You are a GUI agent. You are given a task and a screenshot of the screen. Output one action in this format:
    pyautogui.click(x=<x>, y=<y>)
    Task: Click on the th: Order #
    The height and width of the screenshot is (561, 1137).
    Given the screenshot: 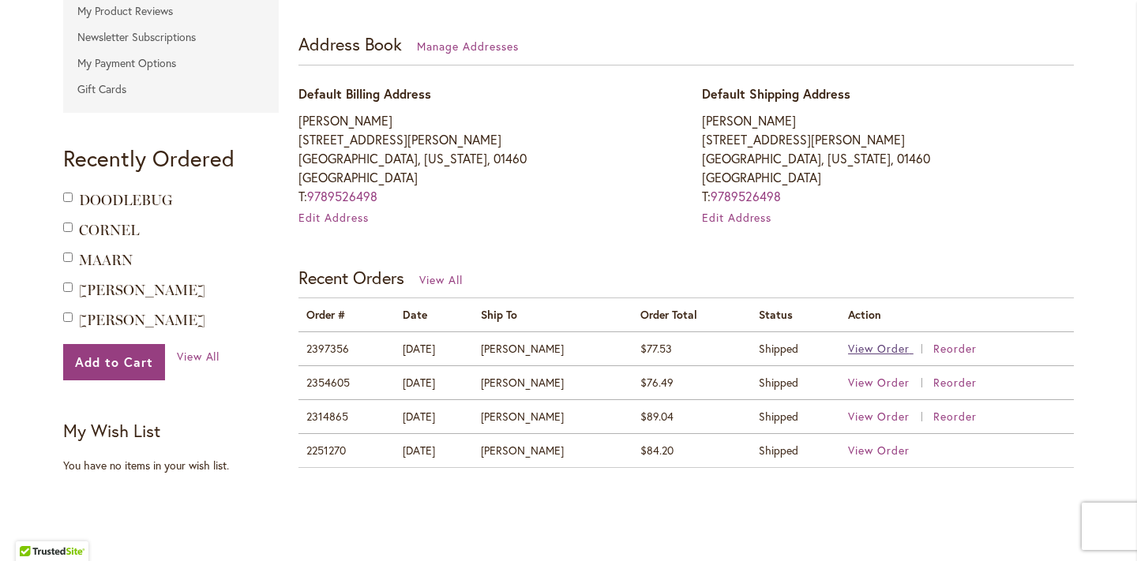 What is the action you would take?
    pyautogui.click(x=347, y=315)
    